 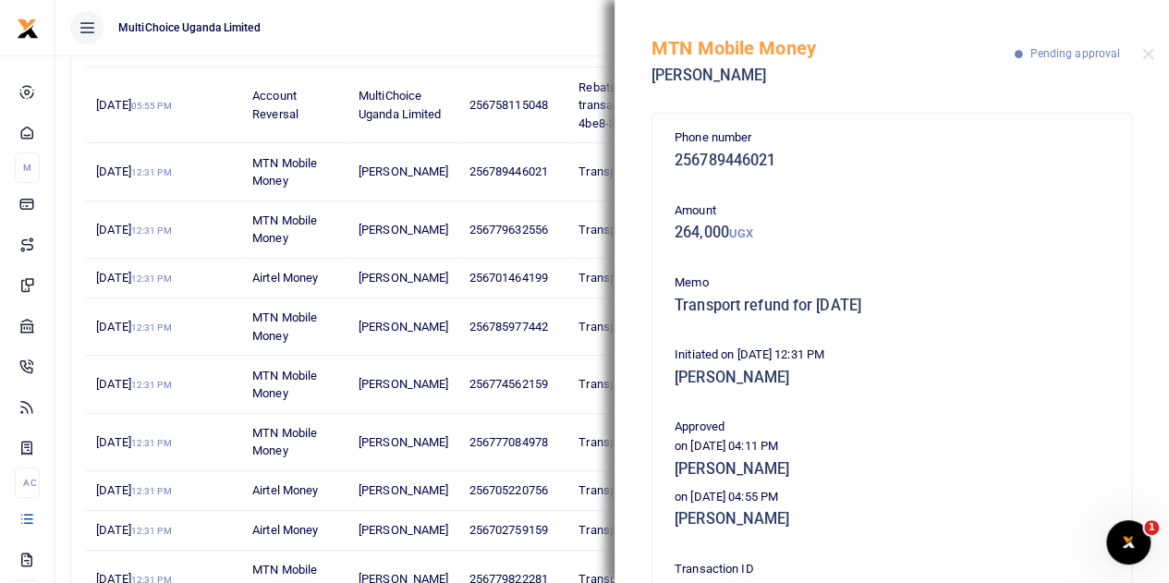 I want to click on button: Close, so click(x=1148, y=54).